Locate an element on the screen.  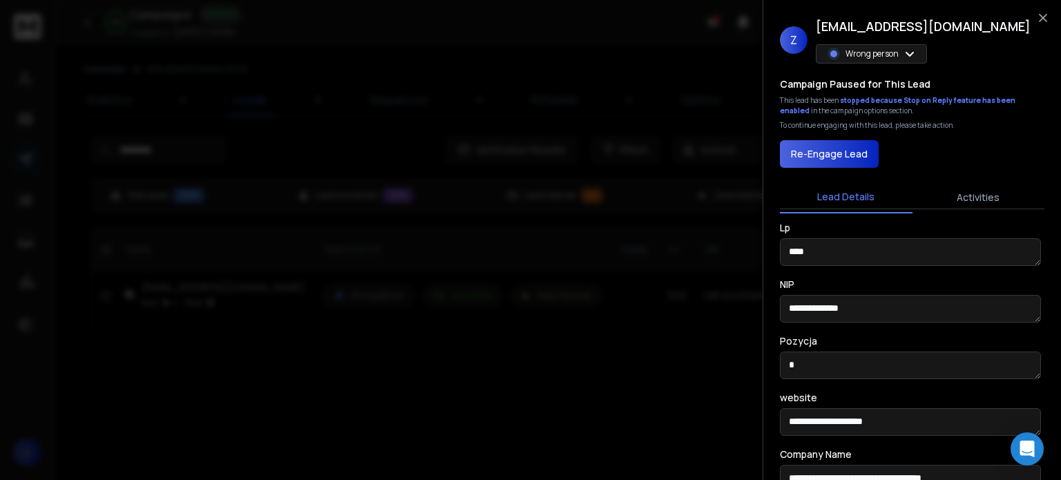
h3: Campaign Paused for This Lead is located at coordinates (855, 84).